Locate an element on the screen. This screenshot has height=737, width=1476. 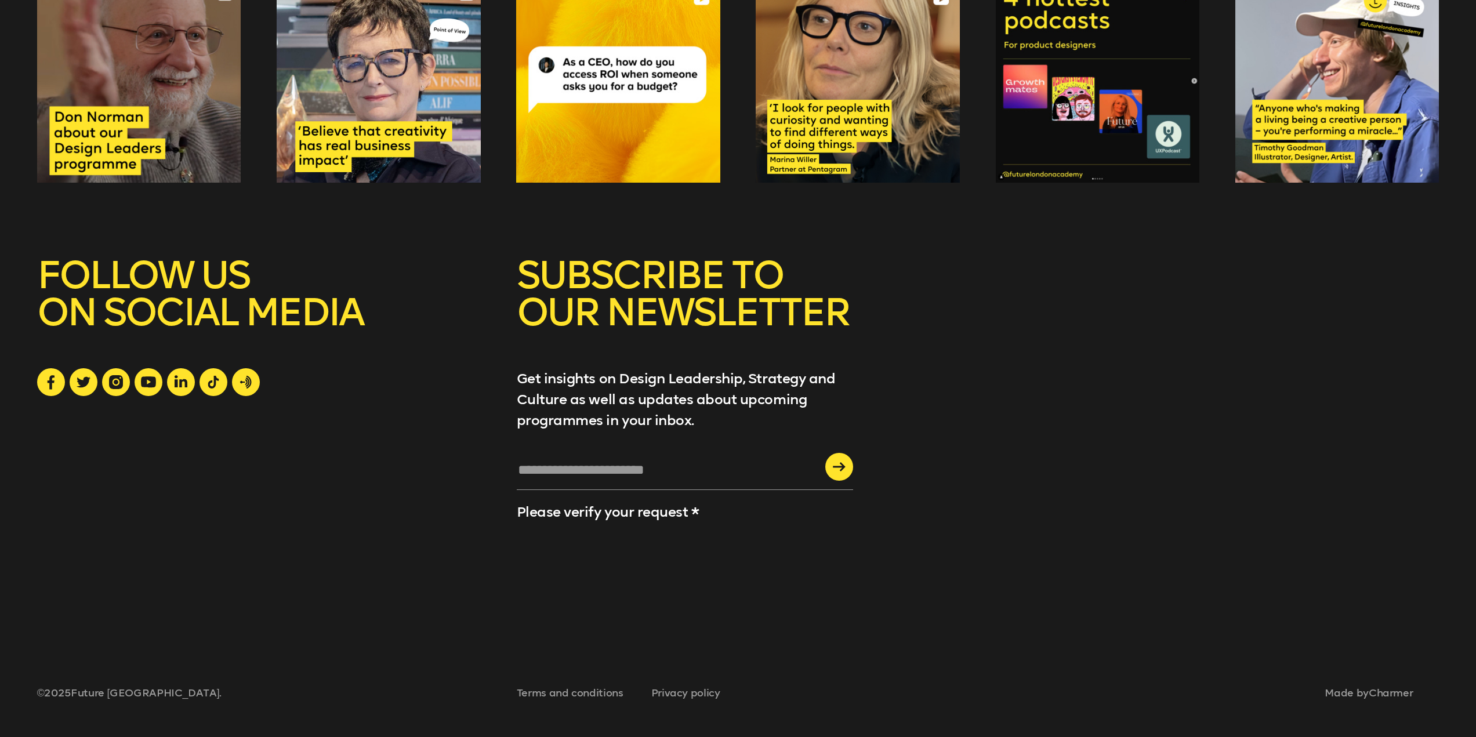
p: Get insights on Design Leadership, Strategy and Culture as well as updates about upcoming program... is located at coordinates (685, 400).